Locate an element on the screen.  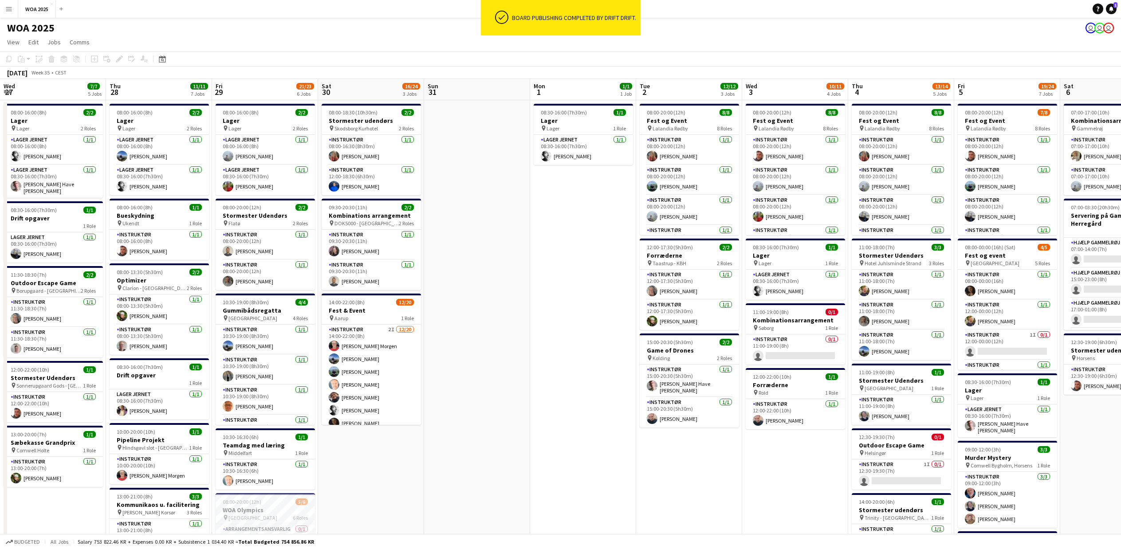
span: 07:00-17:00 (10h) is located at coordinates (1090, 112).